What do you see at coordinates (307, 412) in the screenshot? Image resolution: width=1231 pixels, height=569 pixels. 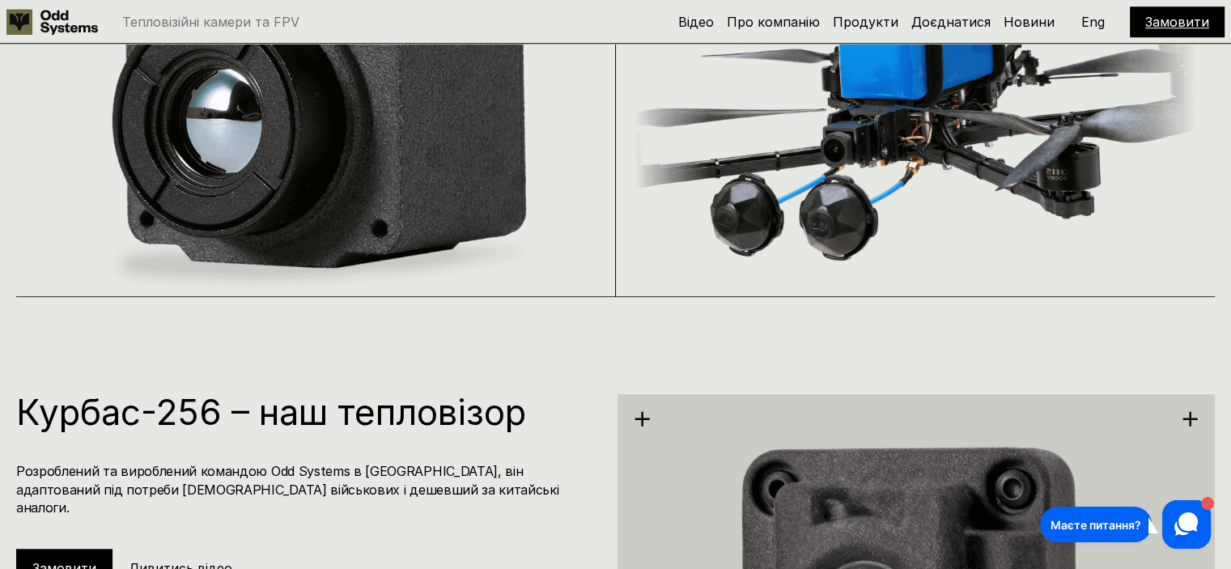 I see `h1: Курбас-256 – наш тепловізор` at bounding box center [307, 412].